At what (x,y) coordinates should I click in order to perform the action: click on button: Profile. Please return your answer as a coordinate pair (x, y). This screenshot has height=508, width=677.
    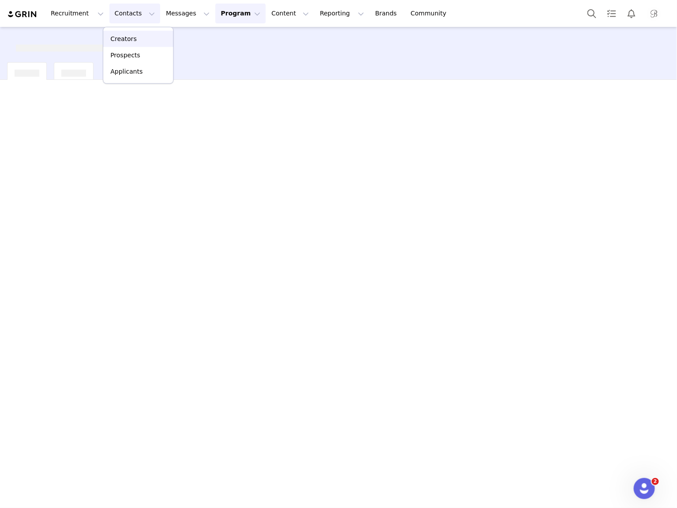
    Looking at the image, I should click on (656, 14).